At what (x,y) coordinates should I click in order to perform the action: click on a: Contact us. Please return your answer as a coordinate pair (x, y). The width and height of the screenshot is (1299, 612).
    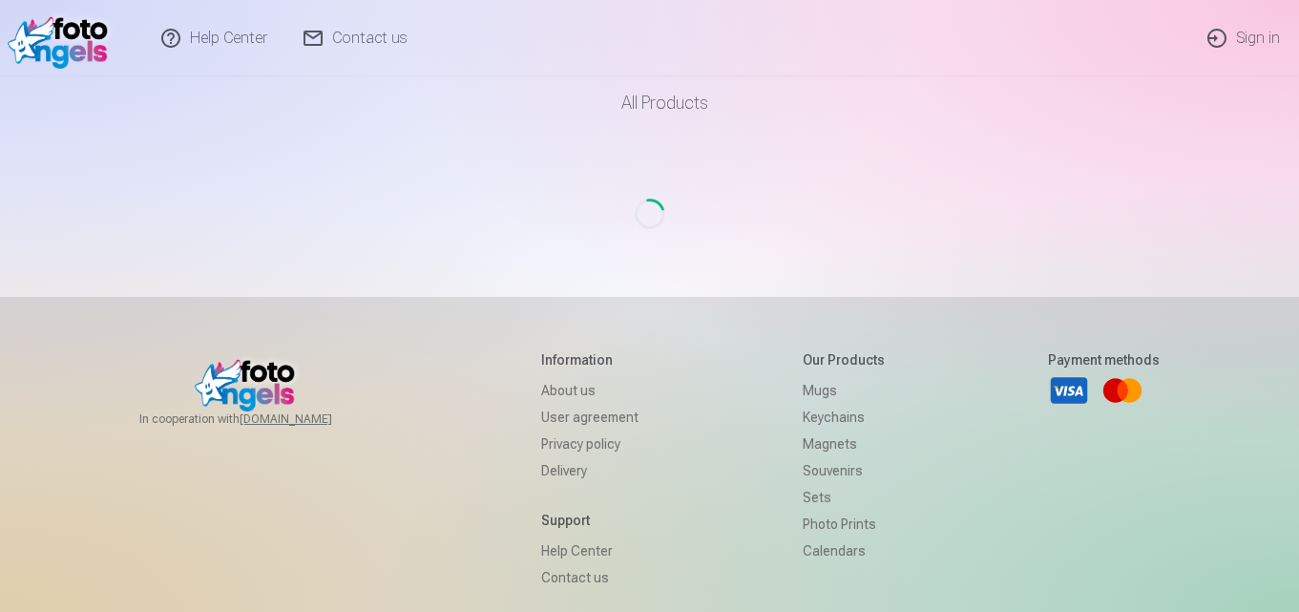
    Looking at the image, I should click on (590, 578).